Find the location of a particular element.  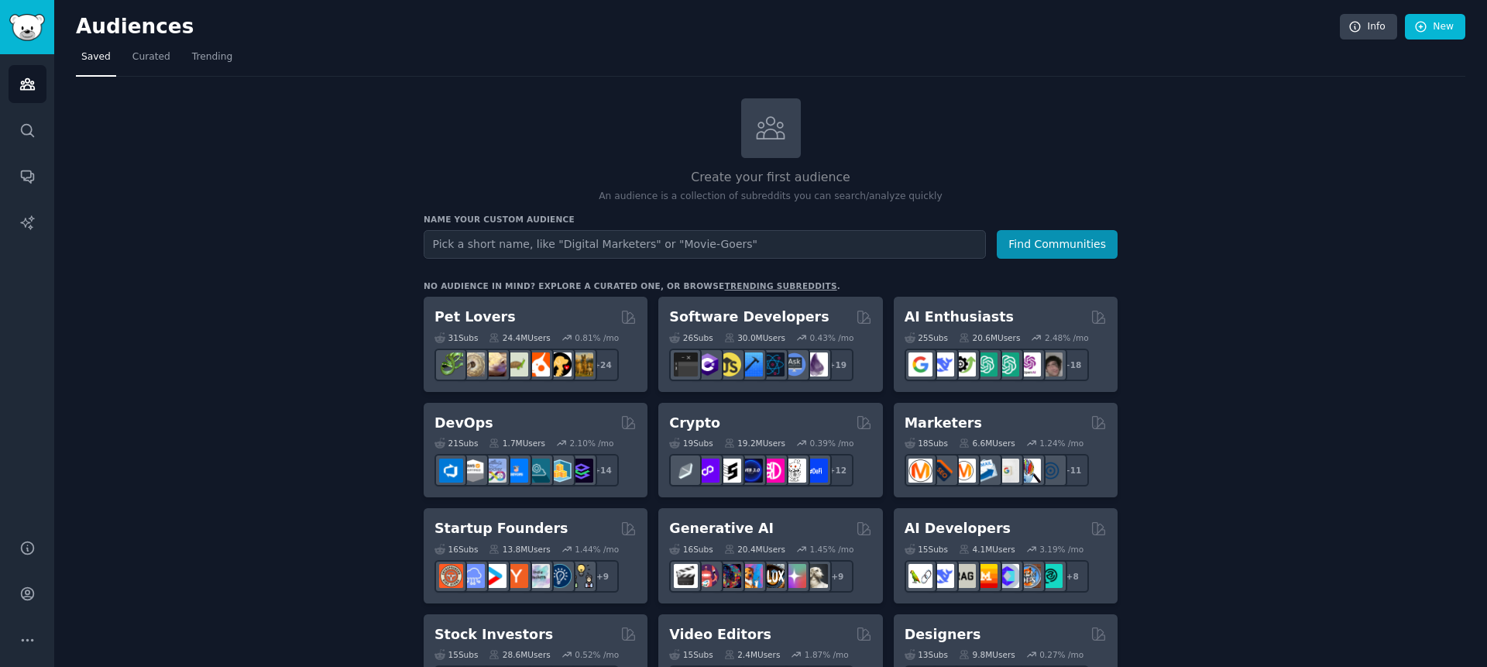

h2: Generative AI is located at coordinates (721, 528).